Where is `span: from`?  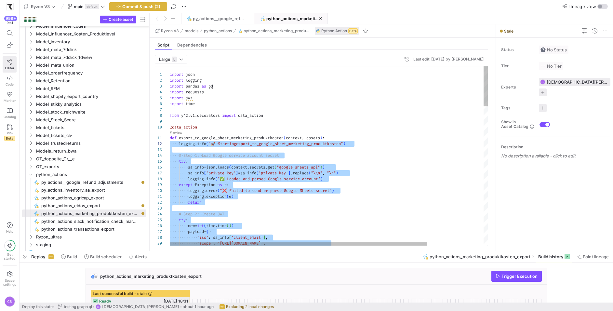 span: from is located at coordinates (174, 116).